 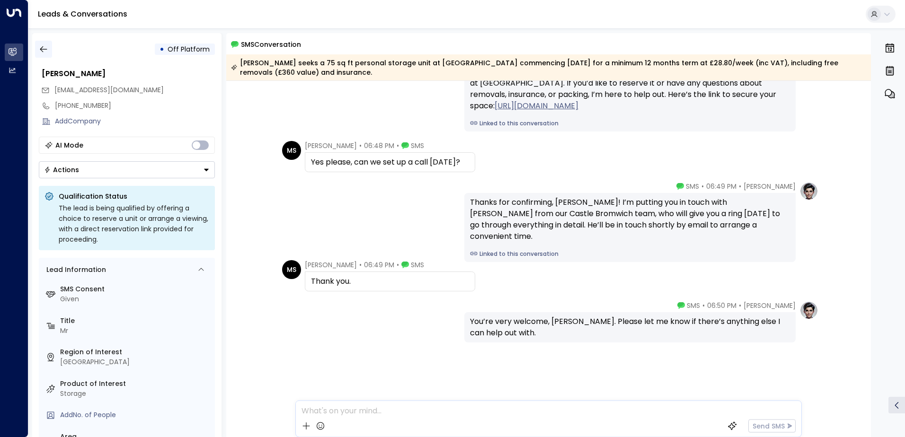 I want to click on label: Region of Interest, so click(x=135, y=352).